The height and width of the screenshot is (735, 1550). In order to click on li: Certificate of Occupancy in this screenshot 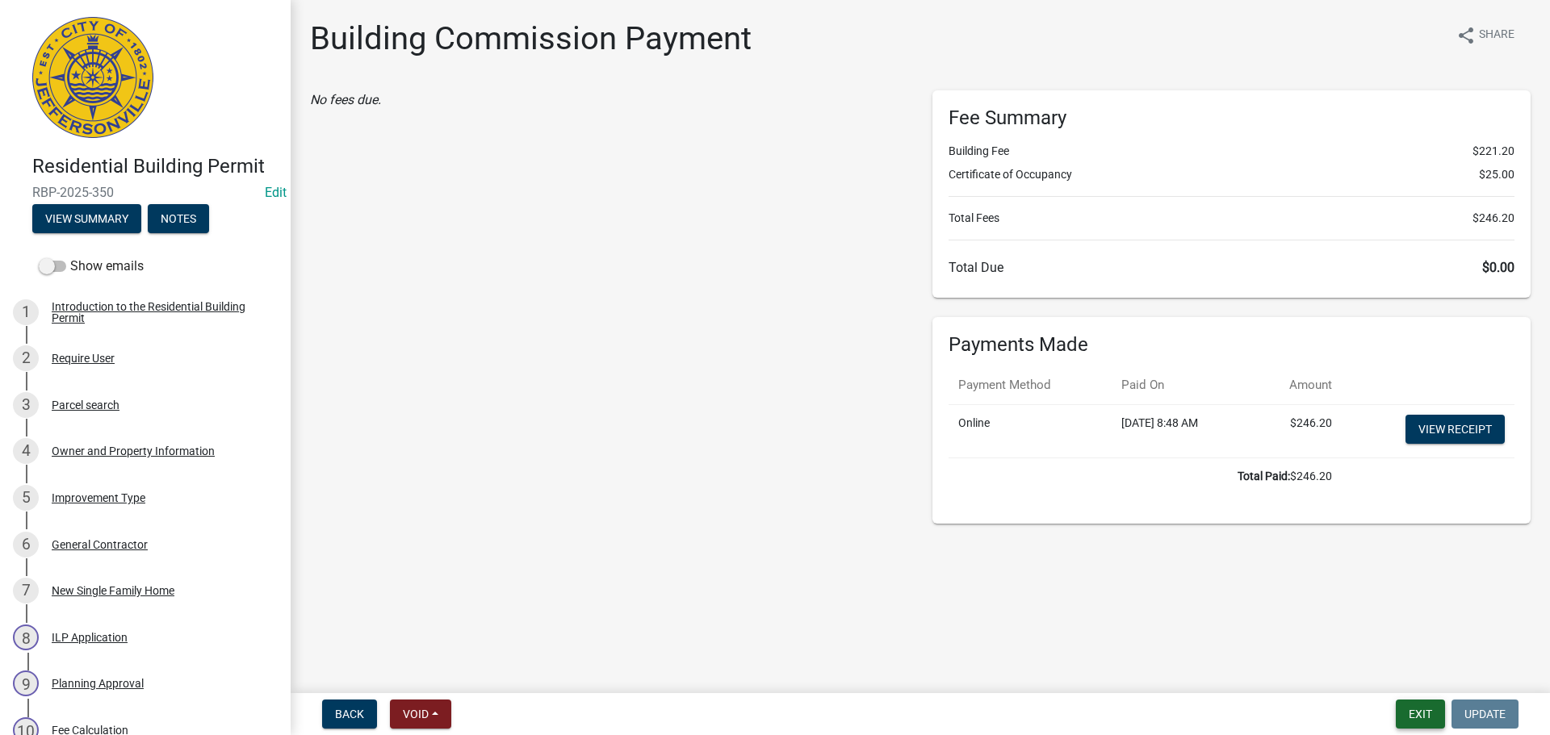, I will do `click(1231, 174)`.